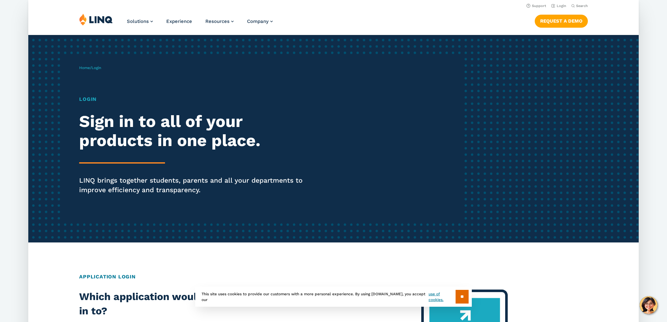 The width and height of the screenshot is (667, 322). What do you see at coordinates (179, 21) in the screenshot?
I see `span: Experience` at bounding box center [179, 21].